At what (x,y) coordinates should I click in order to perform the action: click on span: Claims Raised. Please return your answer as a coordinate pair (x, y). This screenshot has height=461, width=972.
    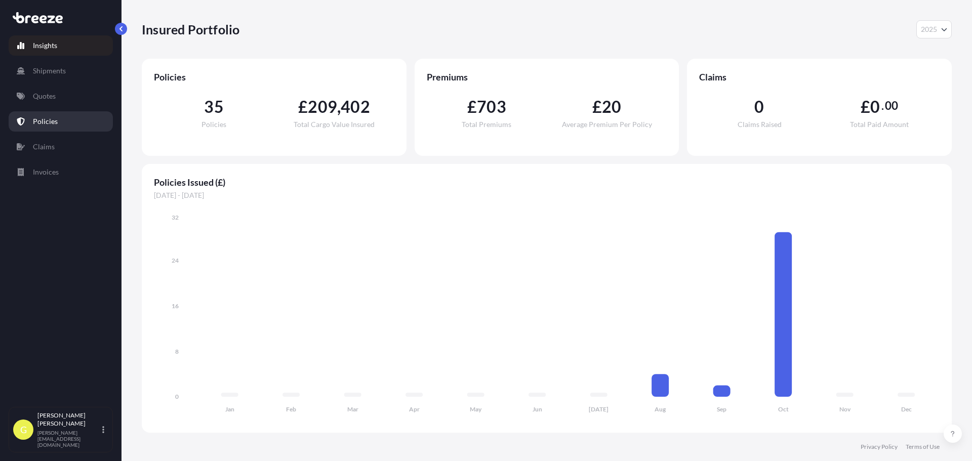
    Looking at the image, I should click on (760, 125).